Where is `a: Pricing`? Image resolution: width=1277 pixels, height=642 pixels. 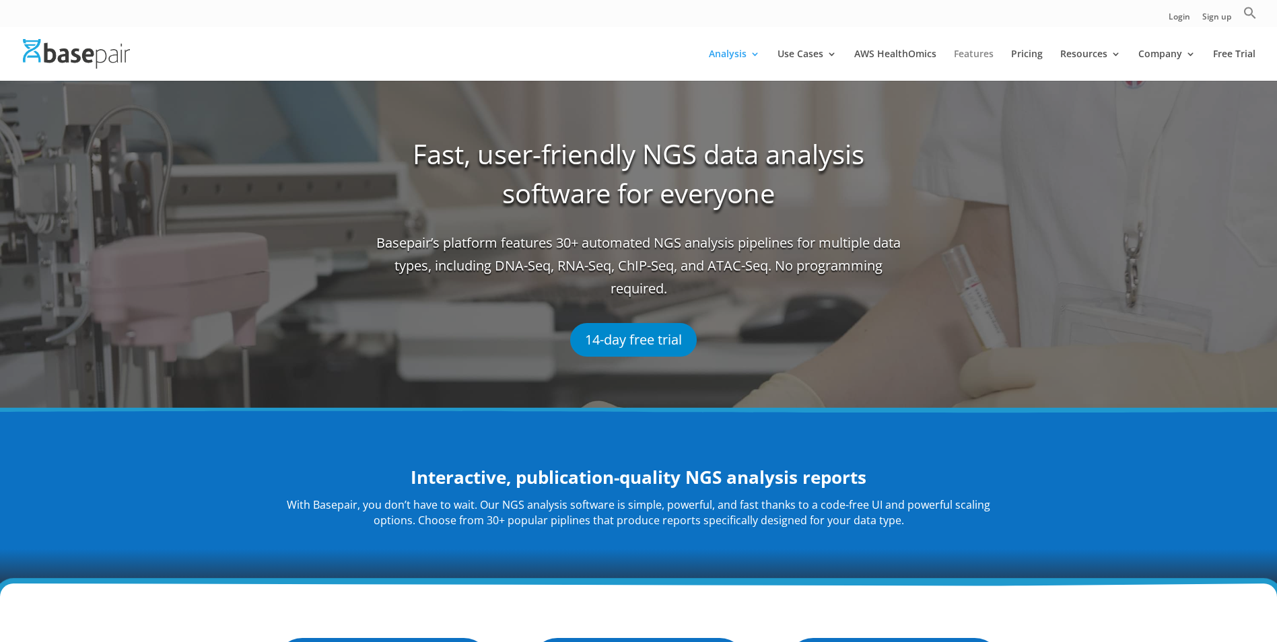 a: Pricing is located at coordinates (1026, 65).